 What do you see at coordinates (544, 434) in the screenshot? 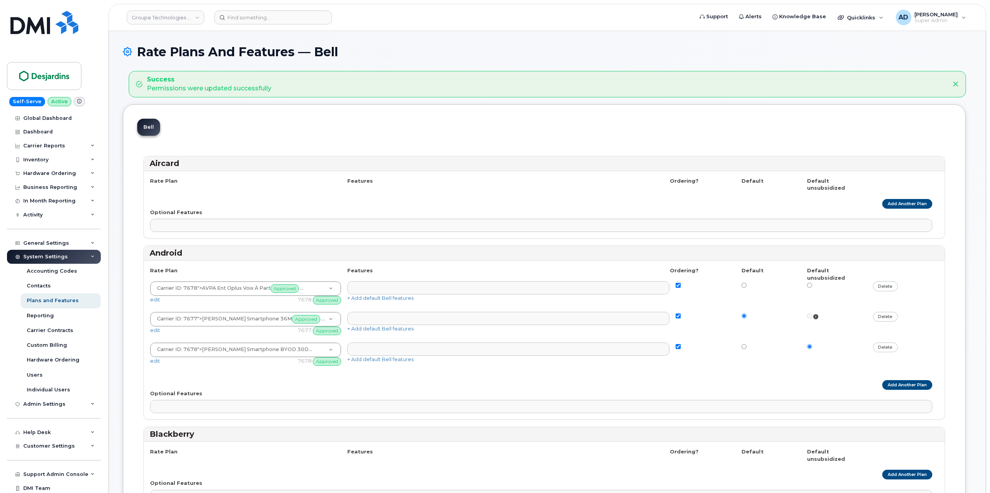
I see `h3: Blackberry` at bounding box center [544, 434].